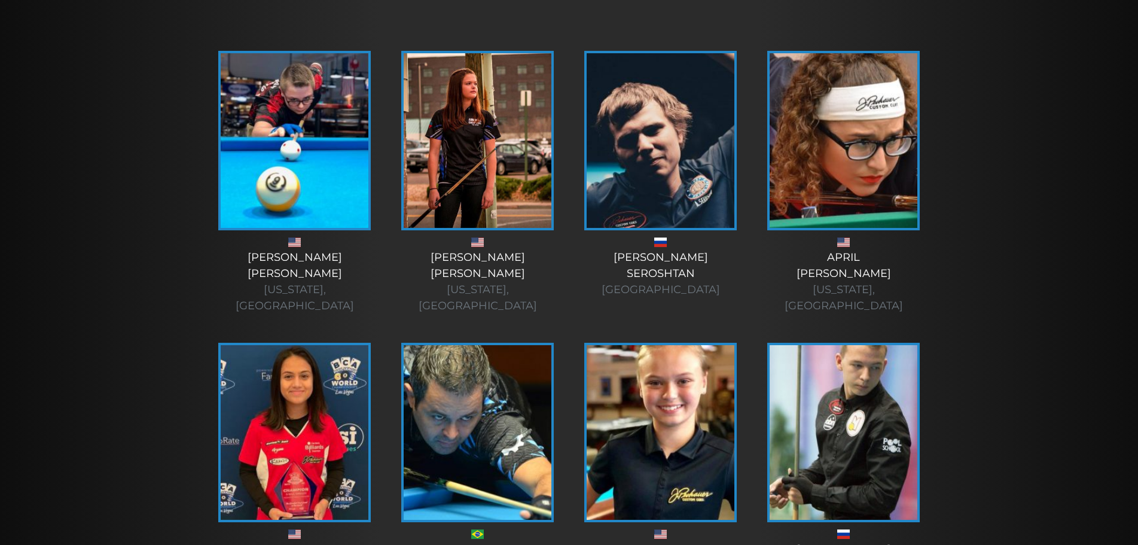  What do you see at coordinates (660, 432) in the screenshot?
I see `img: hayleigh-1-225x320.jpg` at bounding box center [660, 432].